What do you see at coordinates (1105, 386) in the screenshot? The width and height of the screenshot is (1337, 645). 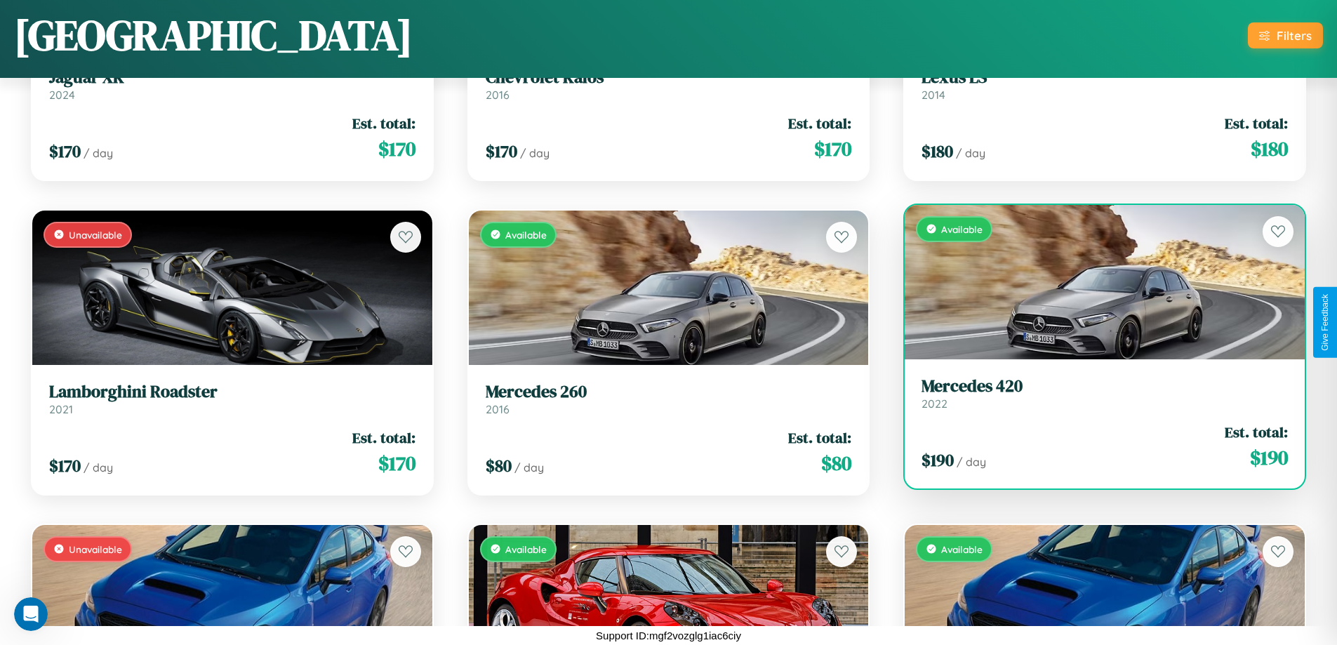 I see `h3: Mercedes 420` at bounding box center [1105, 386].